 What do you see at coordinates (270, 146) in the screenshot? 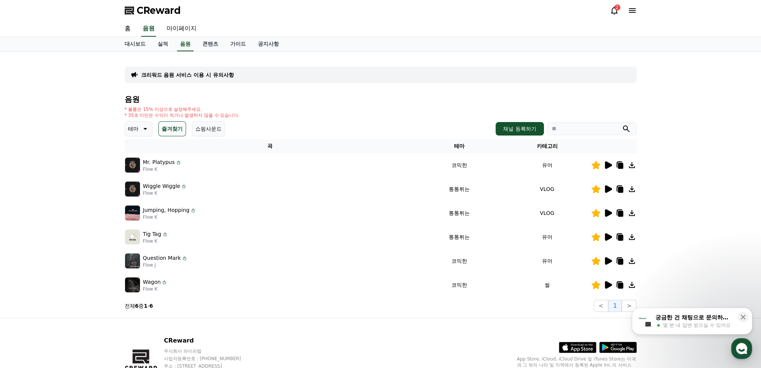
I see `th: 곡` at bounding box center [270, 146].